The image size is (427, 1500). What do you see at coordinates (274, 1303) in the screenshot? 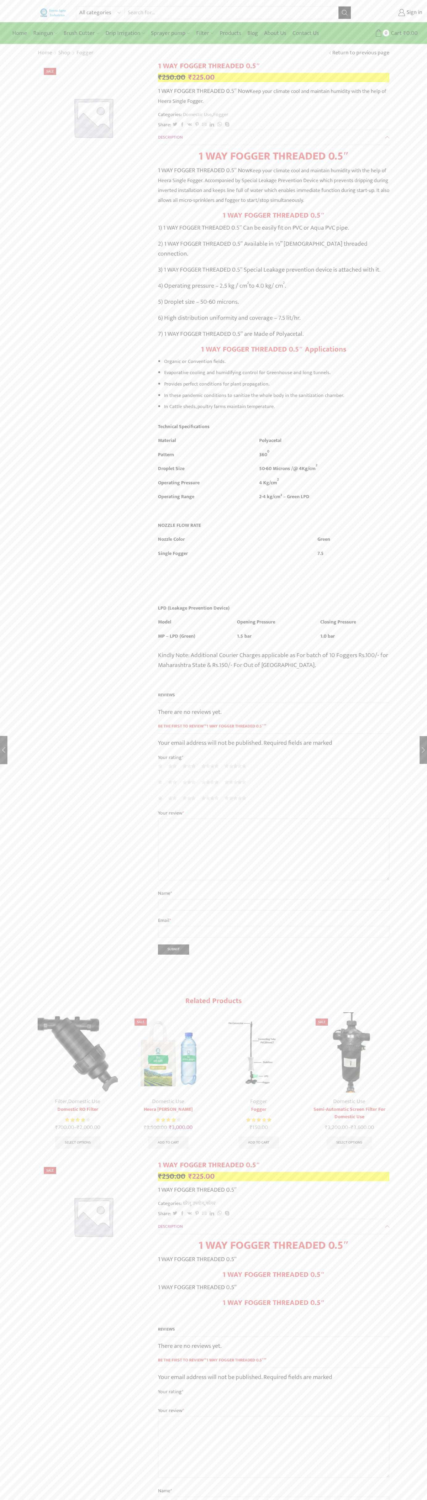
I see `h3: 1 WAY FOGGER THREADED 0.5″` at bounding box center [274, 1303].